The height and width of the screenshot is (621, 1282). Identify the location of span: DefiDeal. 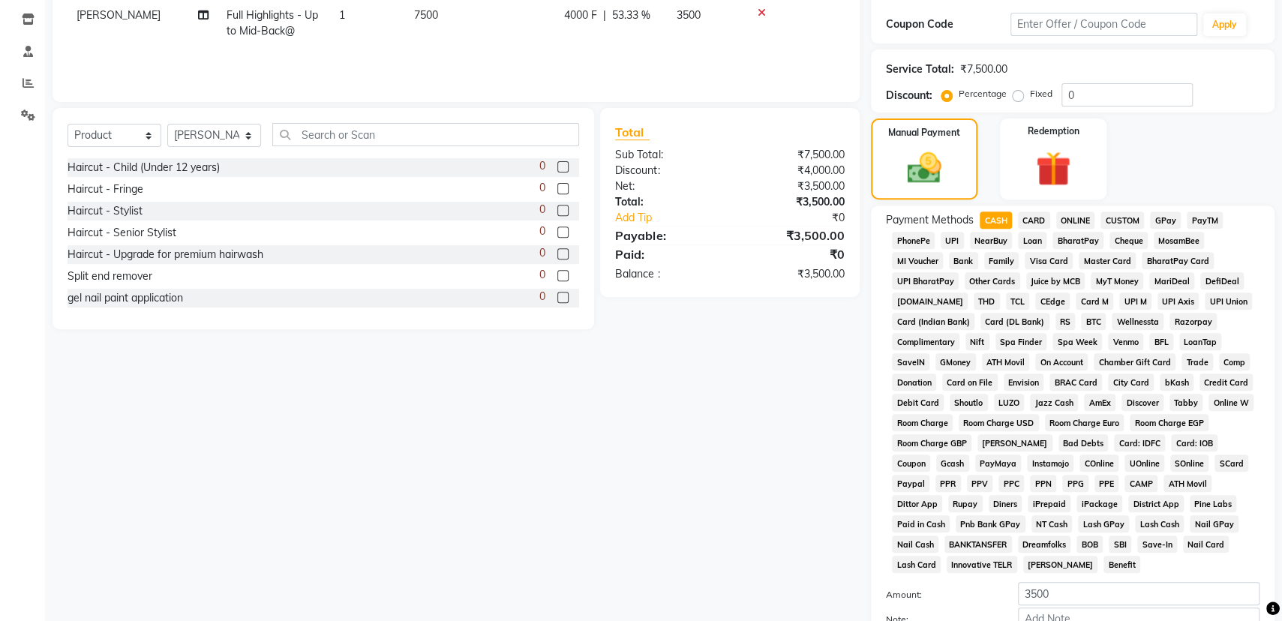
(1222, 281).